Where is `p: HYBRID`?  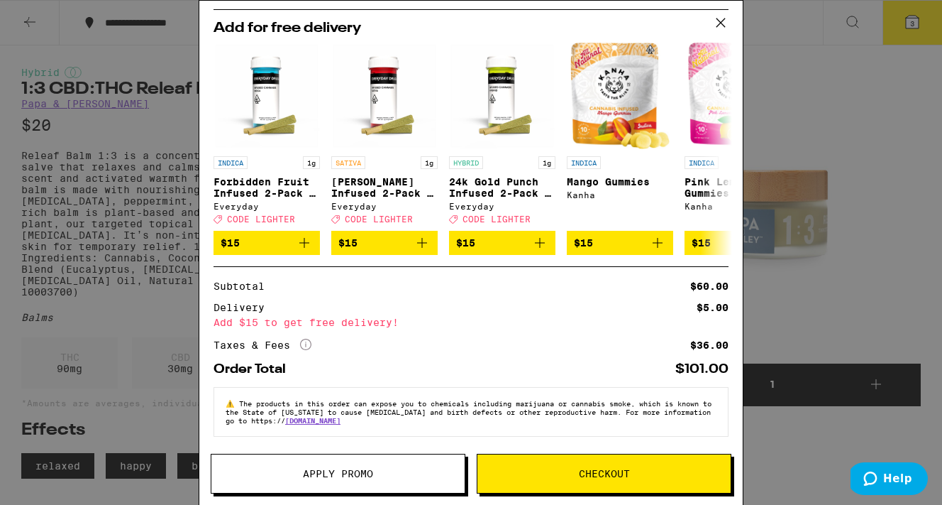 p: HYBRID is located at coordinates (466, 163).